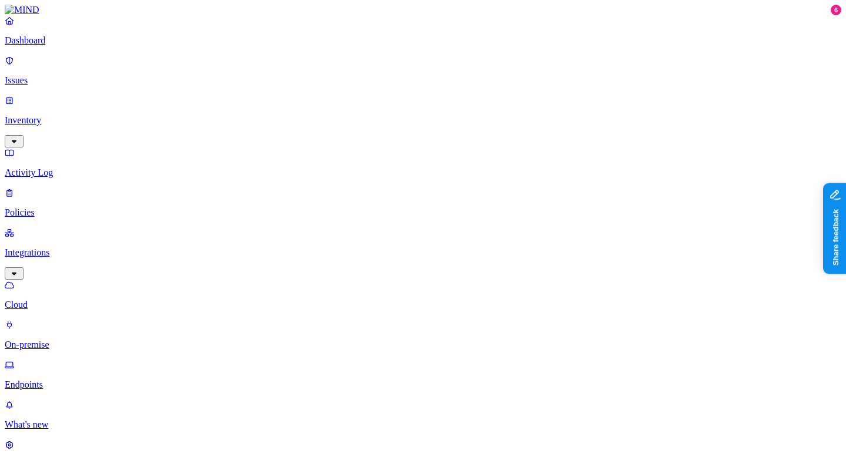 Image resolution: width=846 pixels, height=457 pixels. I want to click on a: What's new, so click(423, 415).